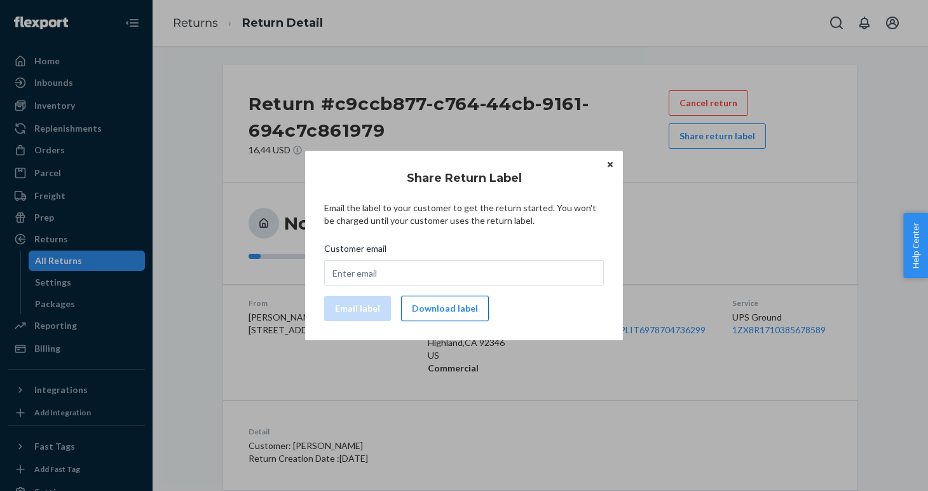  Describe the element at coordinates (464, 273) in the screenshot. I see `input: Customer email` at that location.